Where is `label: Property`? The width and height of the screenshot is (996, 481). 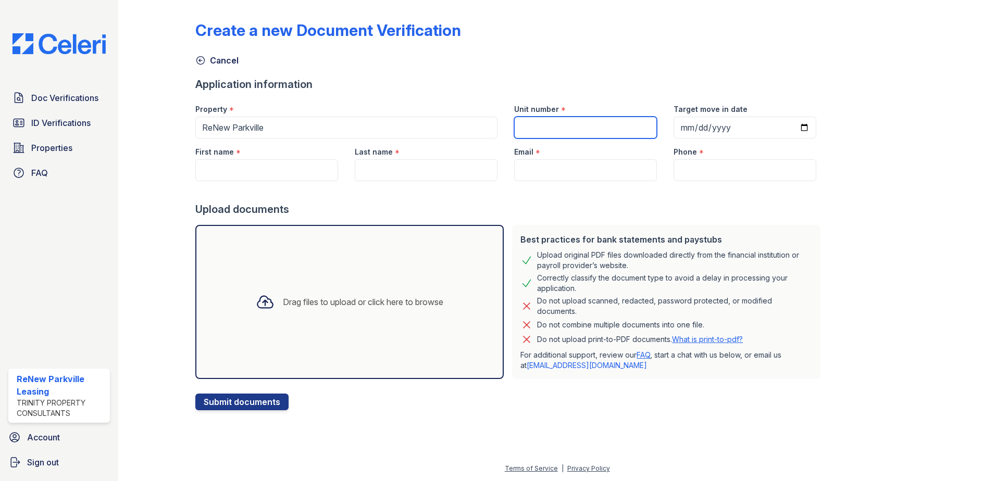
label: Property is located at coordinates (211, 109).